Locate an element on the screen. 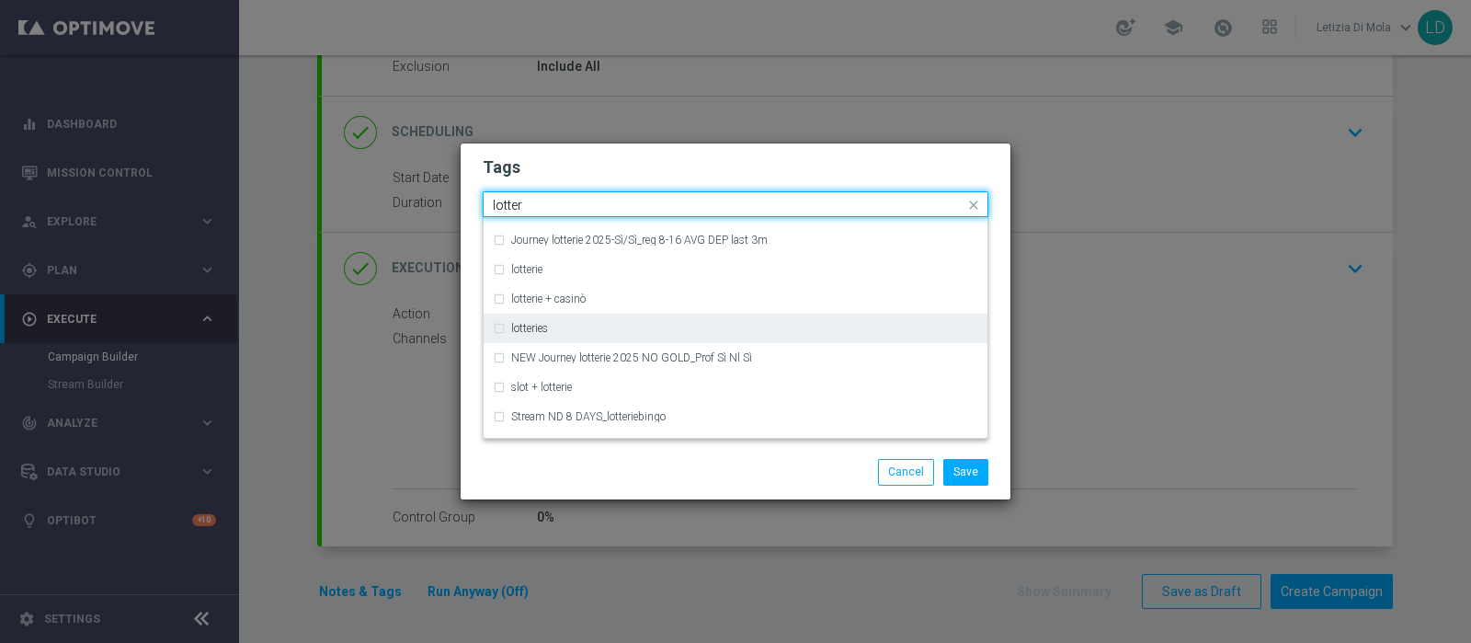  div: Stream ND 8 DAYS_lotteriebingo 2 is located at coordinates (736, 446).